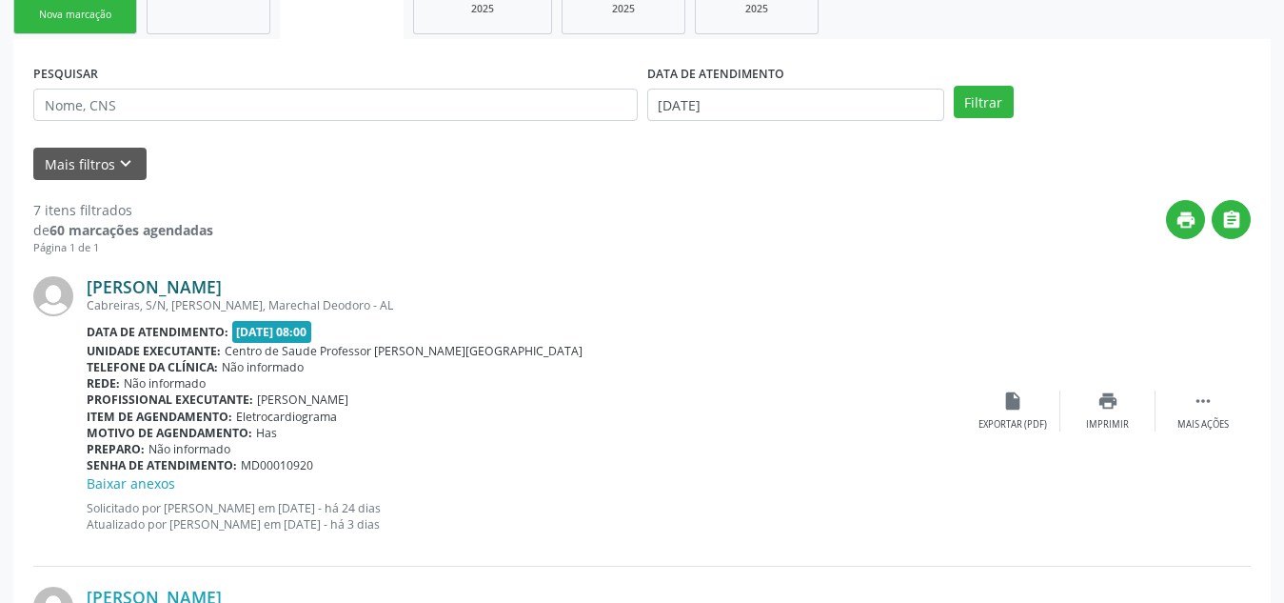  What do you see at coordinates (153, 350) in the screenshot?
I see `b: Unidade executante:` at bounding box center [153, 350].